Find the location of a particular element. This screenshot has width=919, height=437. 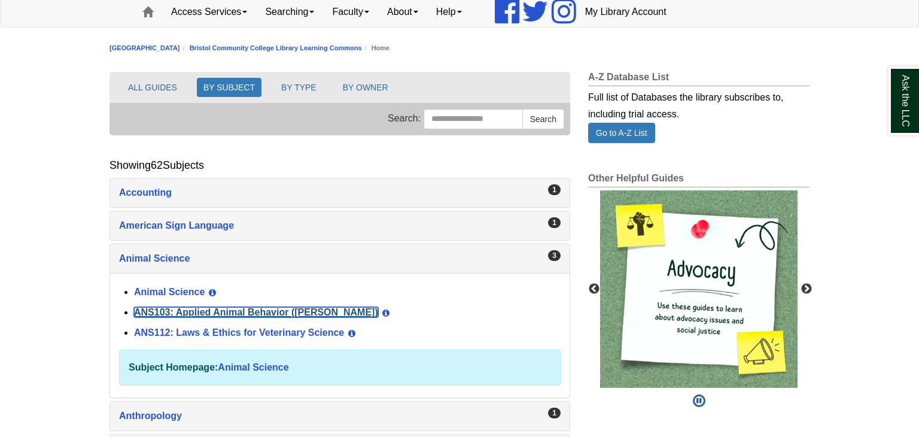

li: Home is located at coordinates (376, 48).